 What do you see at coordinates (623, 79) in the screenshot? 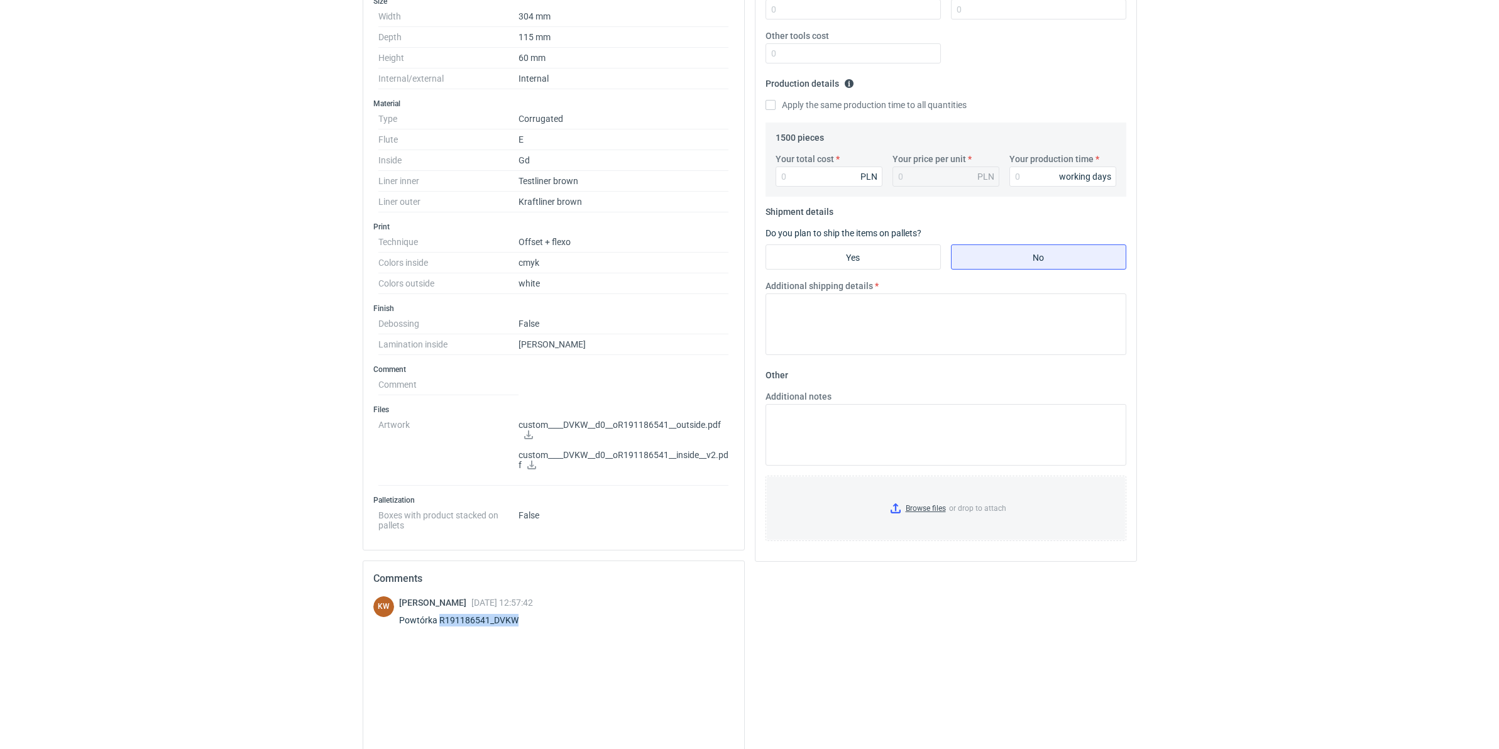
I see `dd: Internal` at bounding box center [623, 79].